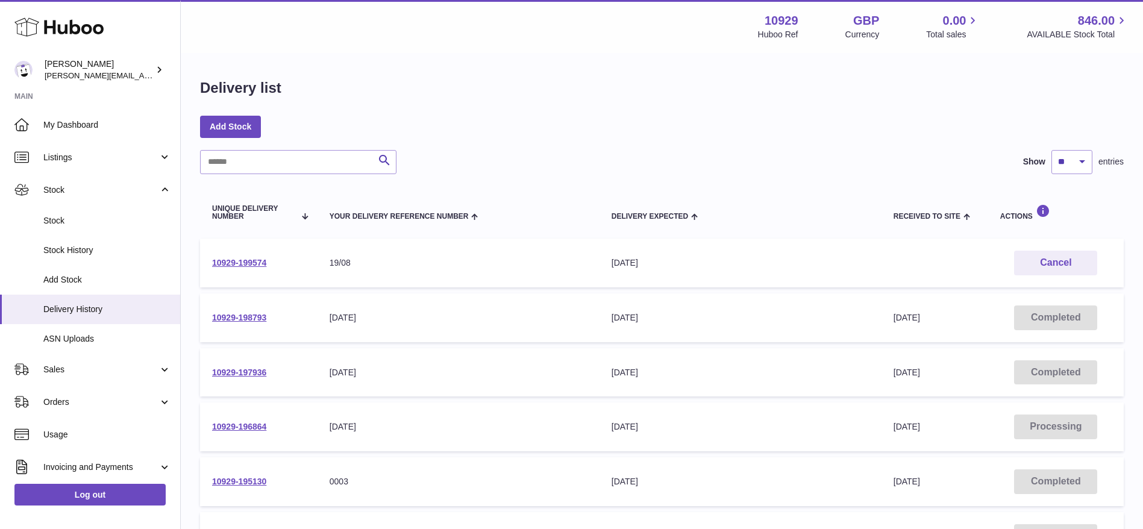 The image size is (1143, 529). What do you see at coordinates (107, 125) in the screenshot?
I see `span: My Dashboard` at bounding box center [107, 125].